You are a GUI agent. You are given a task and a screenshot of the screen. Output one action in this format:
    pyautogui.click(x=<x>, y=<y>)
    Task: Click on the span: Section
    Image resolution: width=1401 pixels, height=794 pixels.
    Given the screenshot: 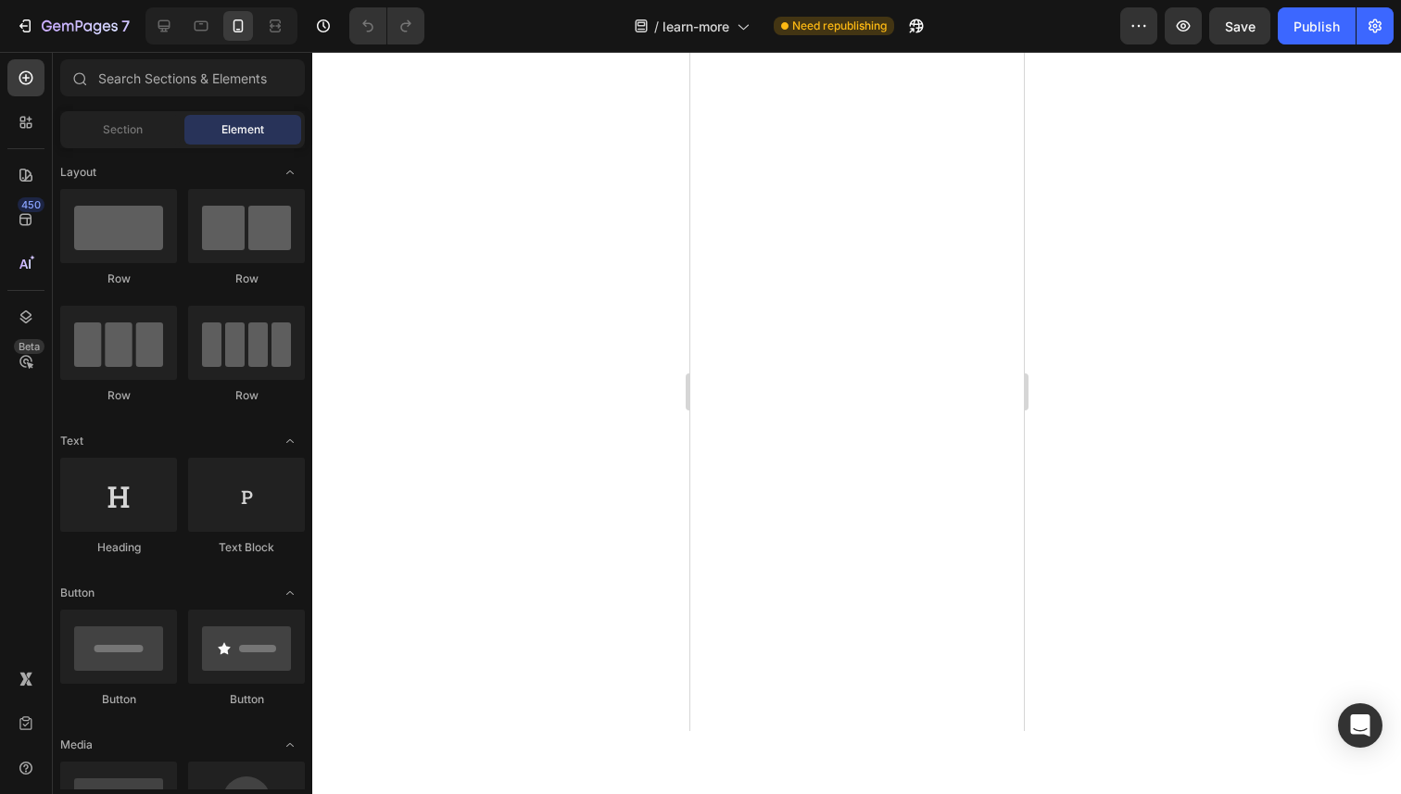 What is the action you would take?
    pyautogui.click(x=122, y=130)
    